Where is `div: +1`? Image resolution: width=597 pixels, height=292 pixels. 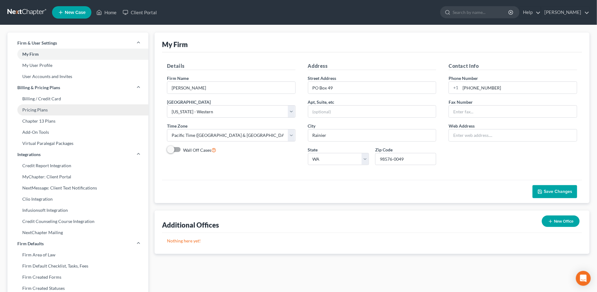 div: +1 is located at coordinates (455, 88).